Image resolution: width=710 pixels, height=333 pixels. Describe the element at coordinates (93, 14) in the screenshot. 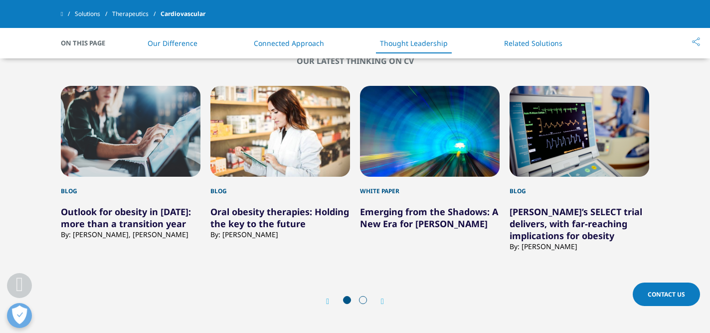

I see `a: Solutions` at that location.